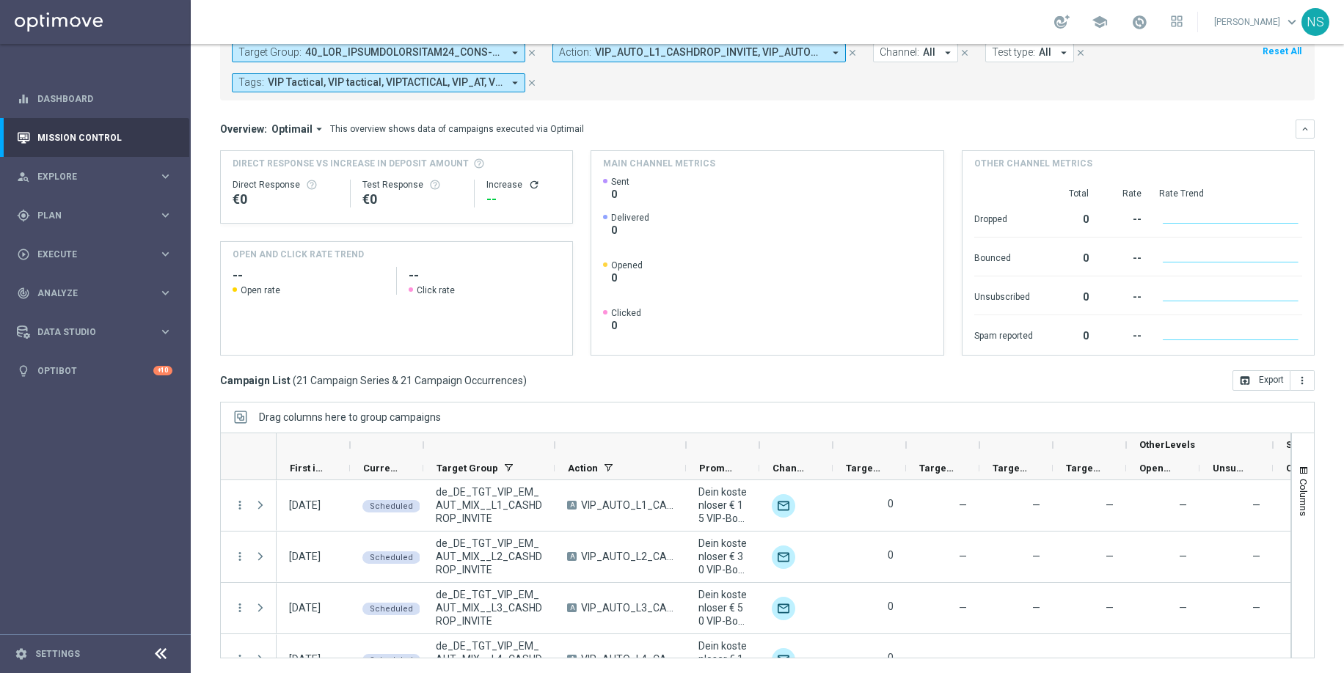 Image resolution: width=1344 pixels, height=673 pixels. Describe the element at coordinates (523, 185) in the screenshot. I see `div: Increase` at that location.